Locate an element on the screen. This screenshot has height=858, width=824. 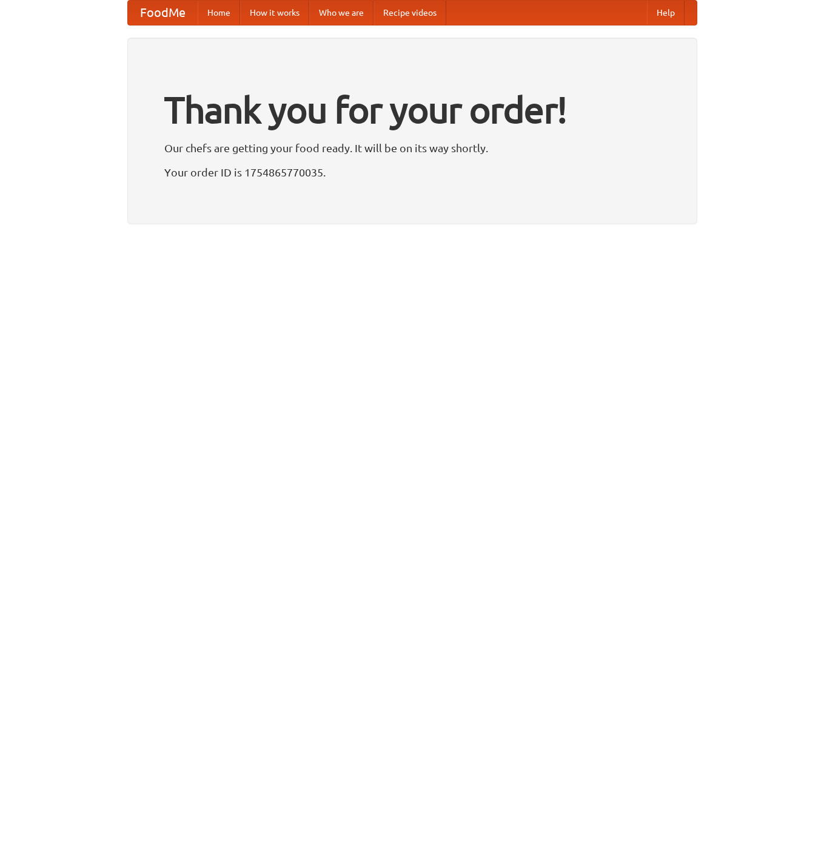
a: How it works is located at coordinates (275, 13).